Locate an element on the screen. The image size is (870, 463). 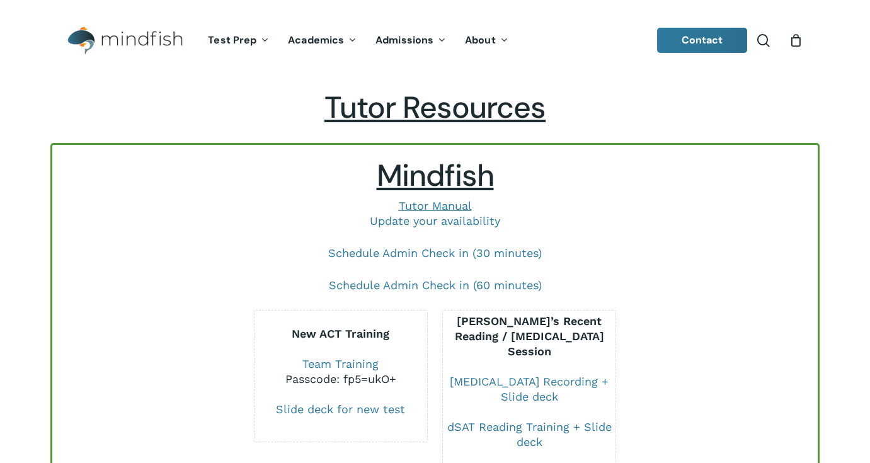
a: About is located at coordinates (487, 40).